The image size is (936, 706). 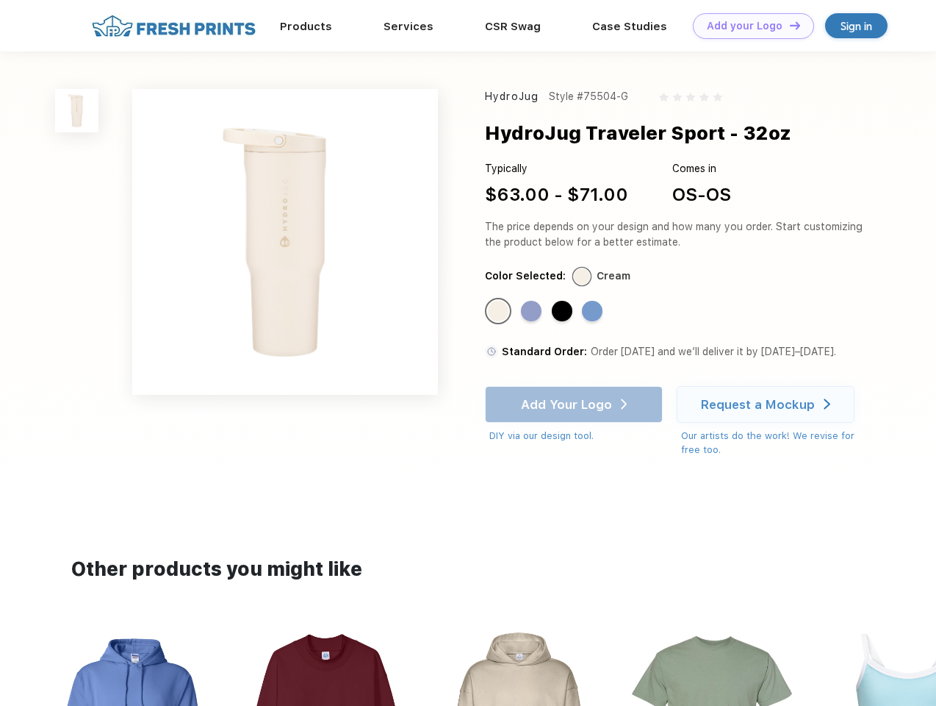 I want to click on img: DT, so click(x=795, y=25).